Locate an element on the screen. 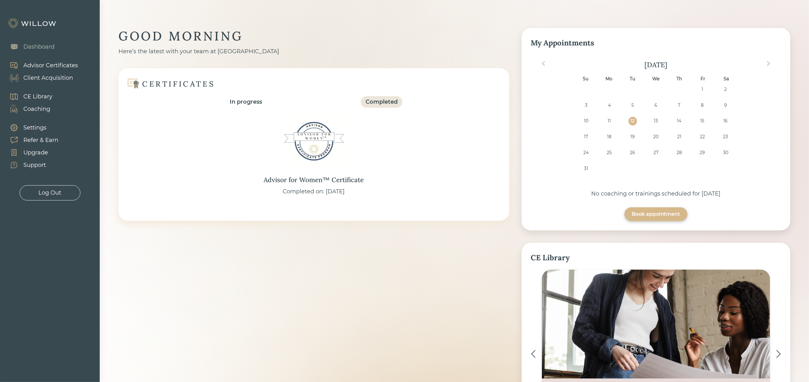  img: Advisor for Women™ Certificate Badge is located at coordinates (314, 142).